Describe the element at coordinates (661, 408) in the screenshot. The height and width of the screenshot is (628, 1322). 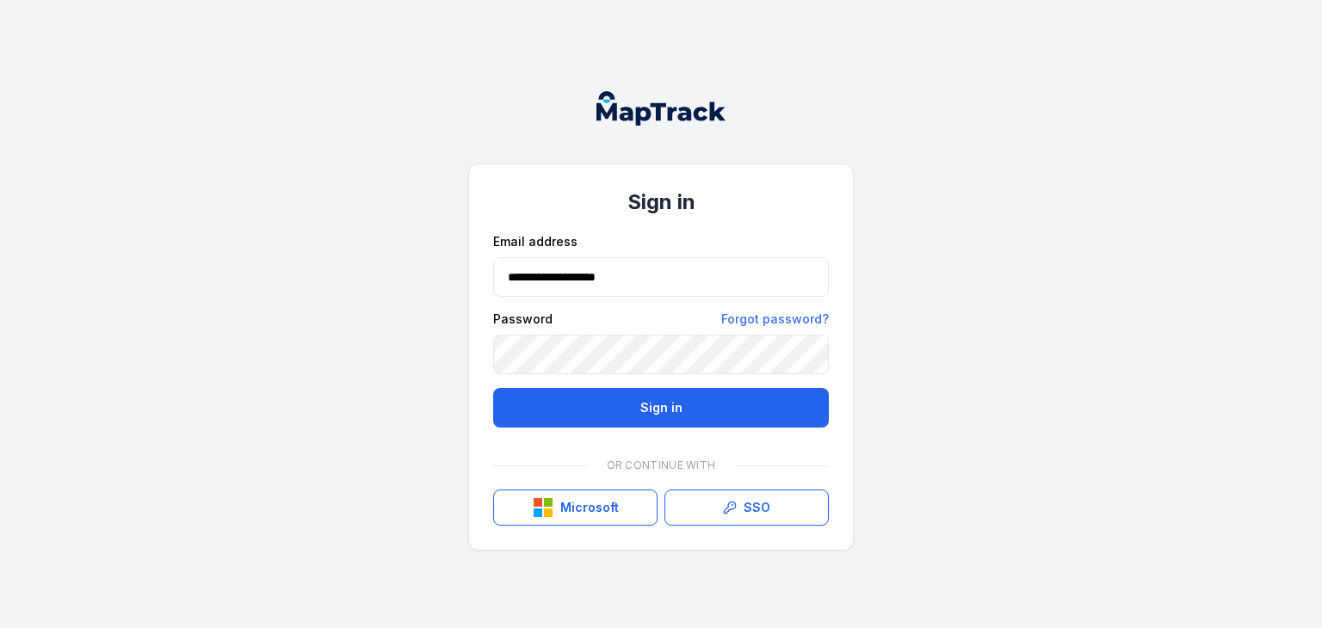
I see `button: Sign in` at that location.